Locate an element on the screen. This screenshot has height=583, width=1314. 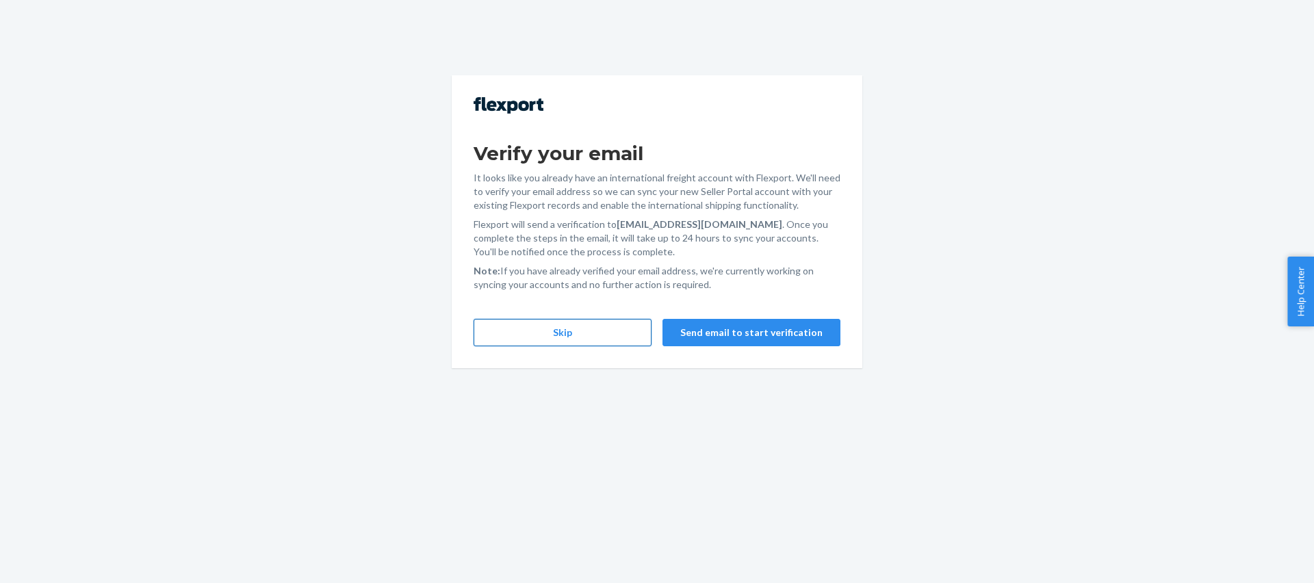
button: Skip is located at coordinates (563, 333).